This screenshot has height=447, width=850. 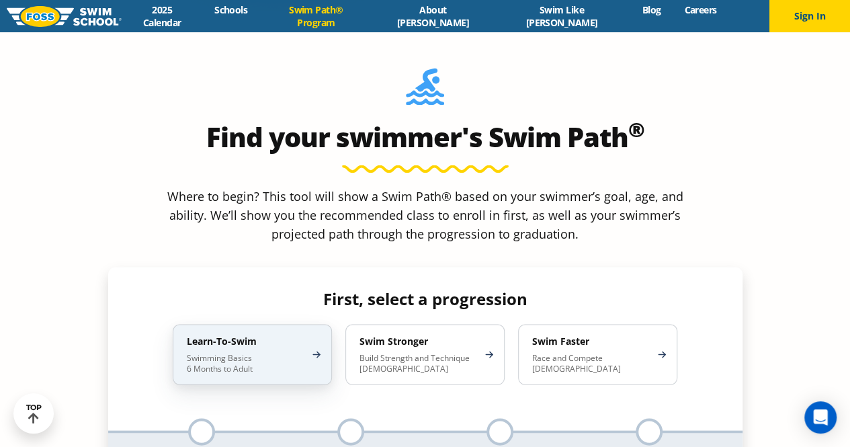 I want to click on h4: Learn-To-Swim, so click(x=245, y=341).